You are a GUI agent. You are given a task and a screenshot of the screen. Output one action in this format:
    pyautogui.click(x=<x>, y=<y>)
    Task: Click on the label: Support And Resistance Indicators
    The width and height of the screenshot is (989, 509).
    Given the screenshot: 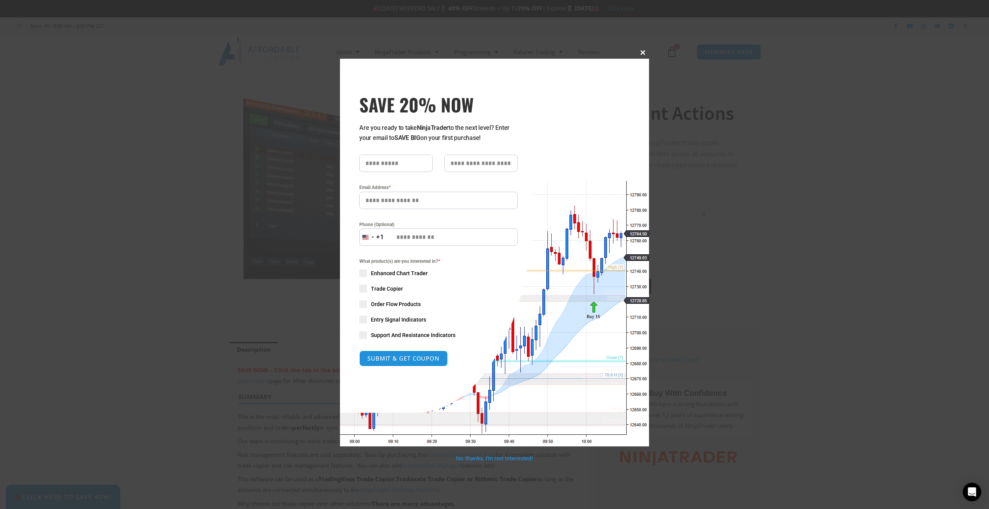 What is the action you would take?
    pyautogui.click(x=438, y=335)
    